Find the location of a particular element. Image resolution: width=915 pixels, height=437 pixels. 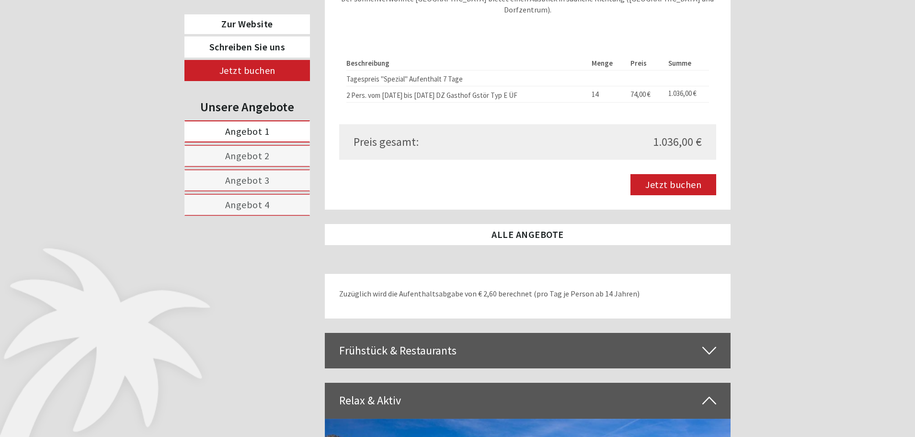

div: Frühstück & Restaurants is located at coordinates (528, 350).